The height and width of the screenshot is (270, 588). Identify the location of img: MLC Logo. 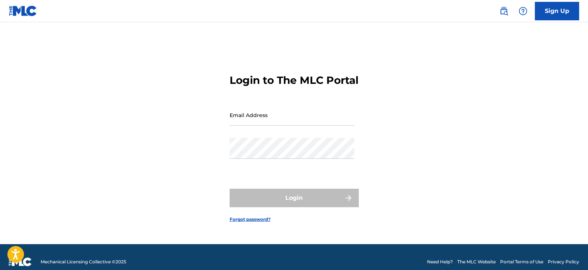
(23, 11).